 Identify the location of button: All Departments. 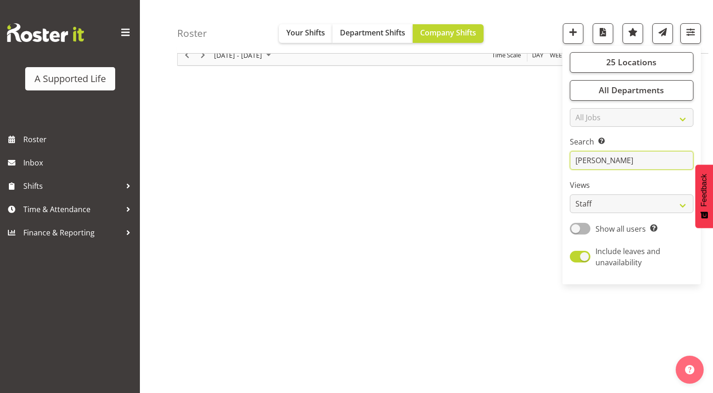
(631, 90).